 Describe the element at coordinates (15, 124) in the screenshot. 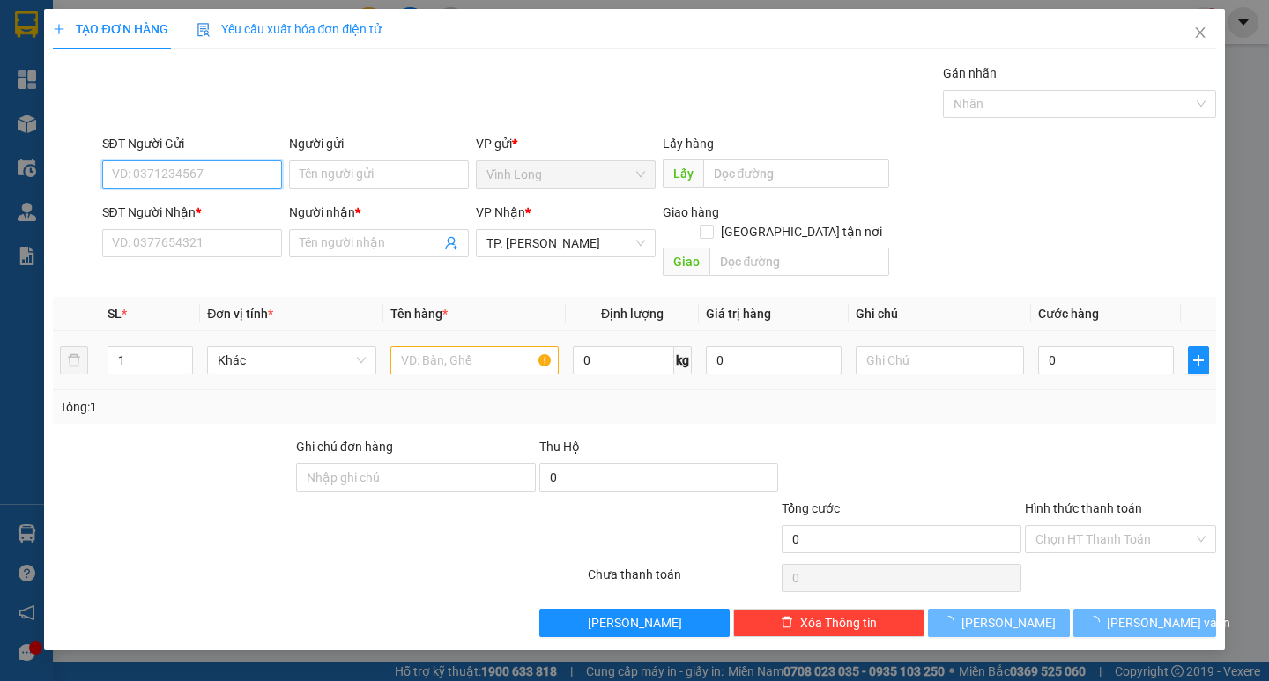

I see `span: environment` at that location.